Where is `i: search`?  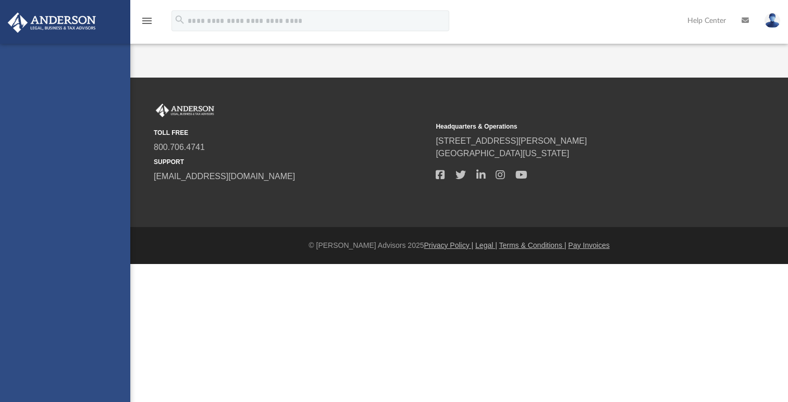 i: search is located at coordinates (180, 20).